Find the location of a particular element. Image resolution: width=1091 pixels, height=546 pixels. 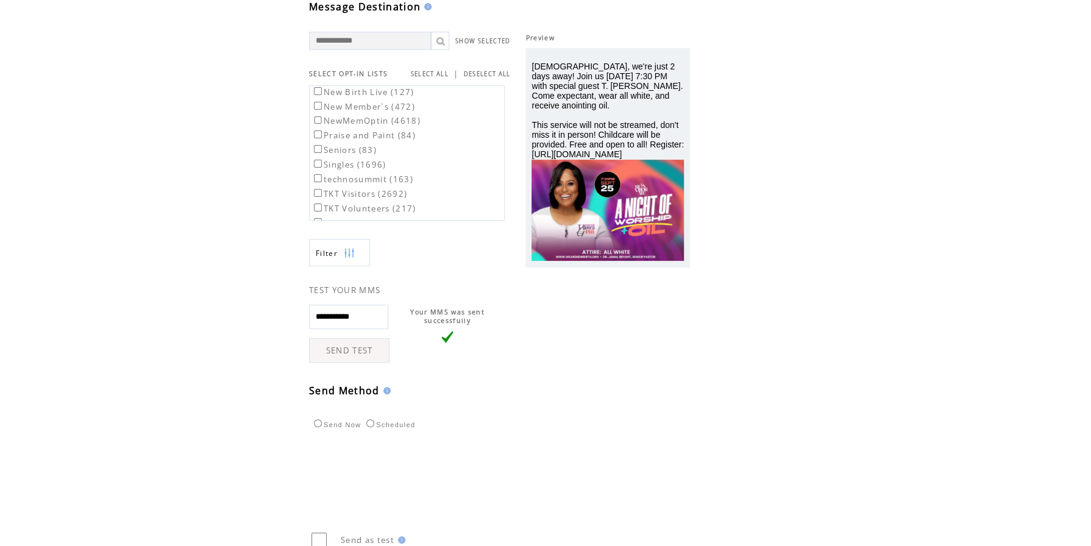

label: TKT Visitors (2692) is located at coordinates (359, 194).